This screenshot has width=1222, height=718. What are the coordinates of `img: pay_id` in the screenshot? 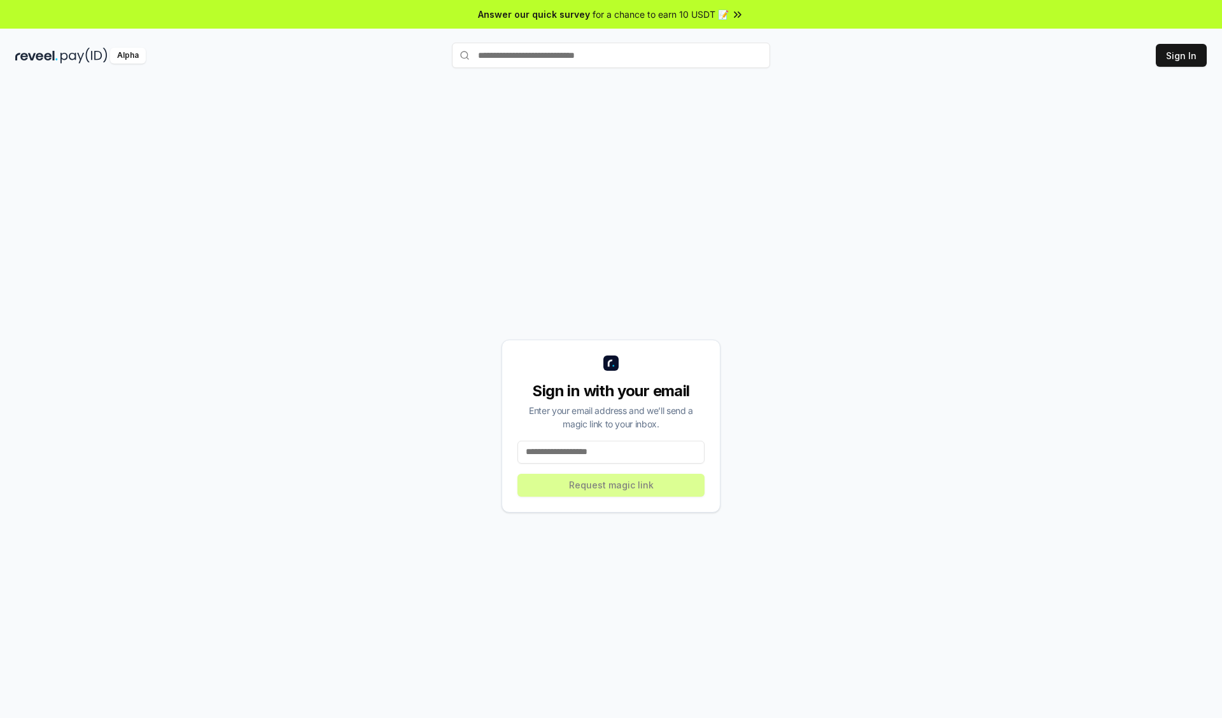 It's located at (84, 55).